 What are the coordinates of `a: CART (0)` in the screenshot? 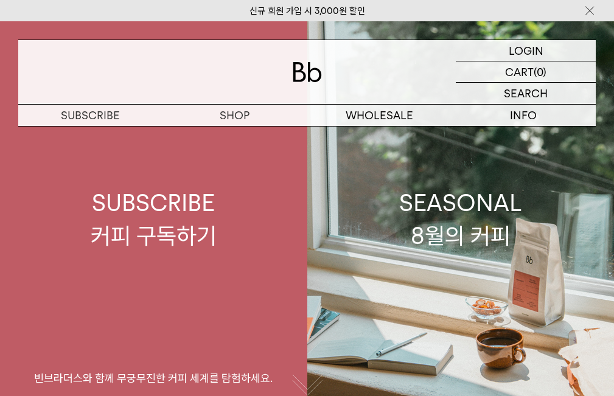 It's located at (525, 72).